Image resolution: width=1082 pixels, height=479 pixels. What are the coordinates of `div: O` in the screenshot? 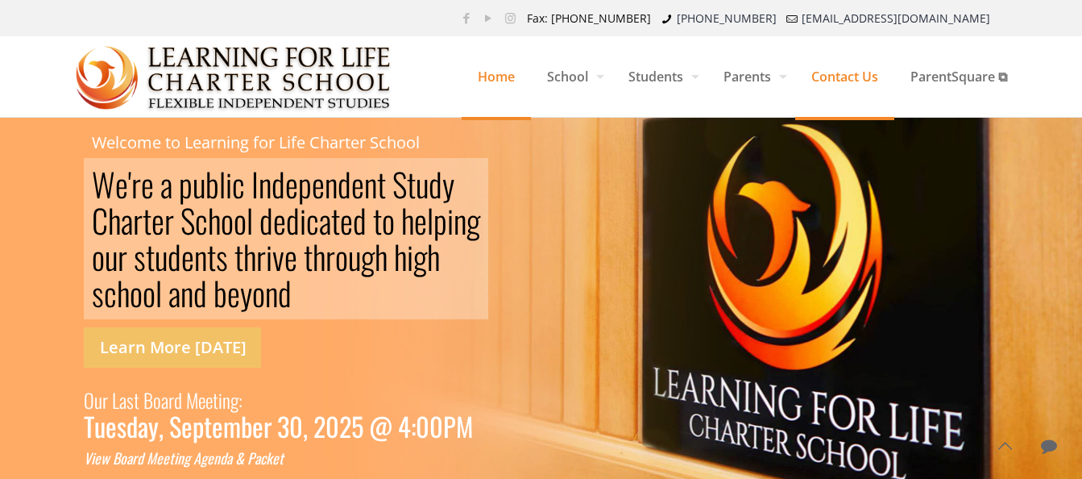 It's located at (89, 400).